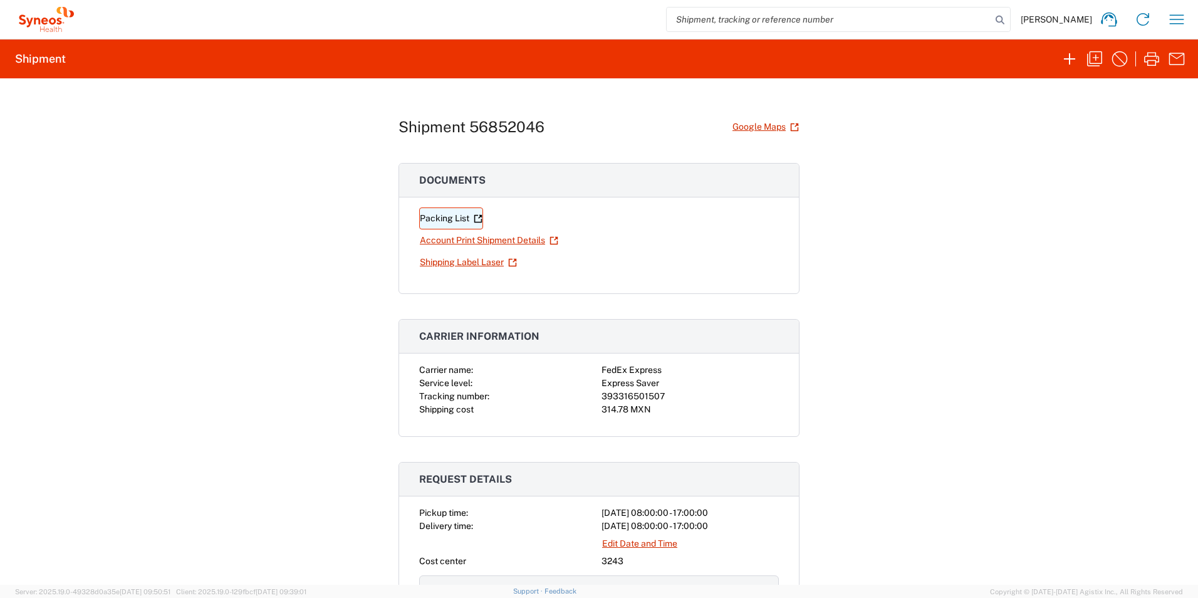 Image resolution: width=1198 pixels, height=598 pixels. What do you see at coordinates (466, 479) in the screenshot?
I see `span: Request details` at bounding box center [466, 479].